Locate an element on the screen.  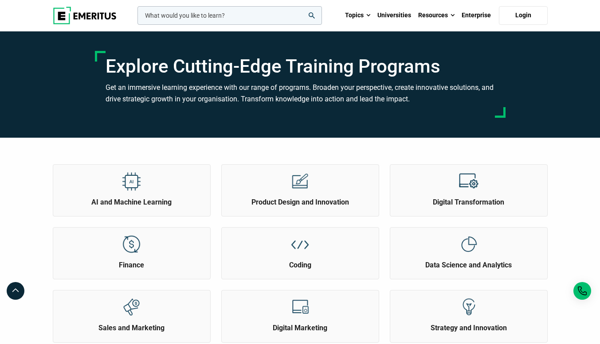
input: woocommerce-product-search-field-0 is located at coordinates (230, 16).